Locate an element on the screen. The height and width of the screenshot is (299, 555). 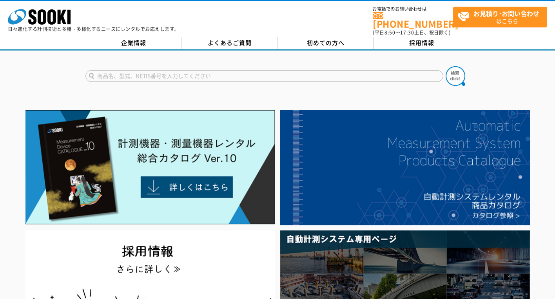
img: 自動計測システムカタログ is located at coordinates (405, 168).